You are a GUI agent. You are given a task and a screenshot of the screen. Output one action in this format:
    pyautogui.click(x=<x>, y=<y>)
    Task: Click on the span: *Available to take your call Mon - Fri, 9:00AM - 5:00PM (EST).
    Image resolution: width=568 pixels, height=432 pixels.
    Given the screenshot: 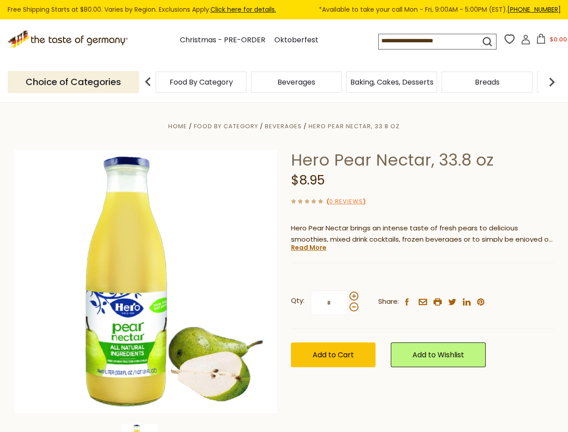 What is the action you would take?
    pyautogui.click(x=440, y=9)
    